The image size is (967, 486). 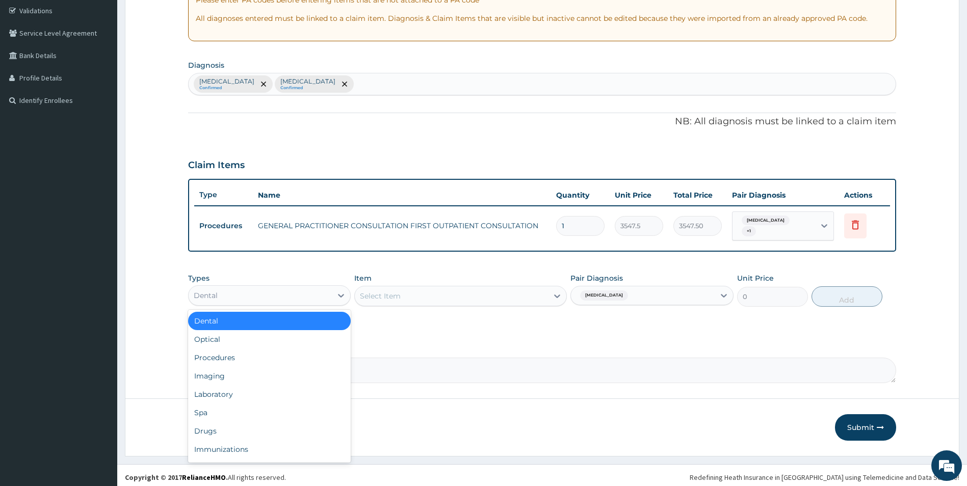 I want to click on th: Quantity, so click(x=580, y=195).